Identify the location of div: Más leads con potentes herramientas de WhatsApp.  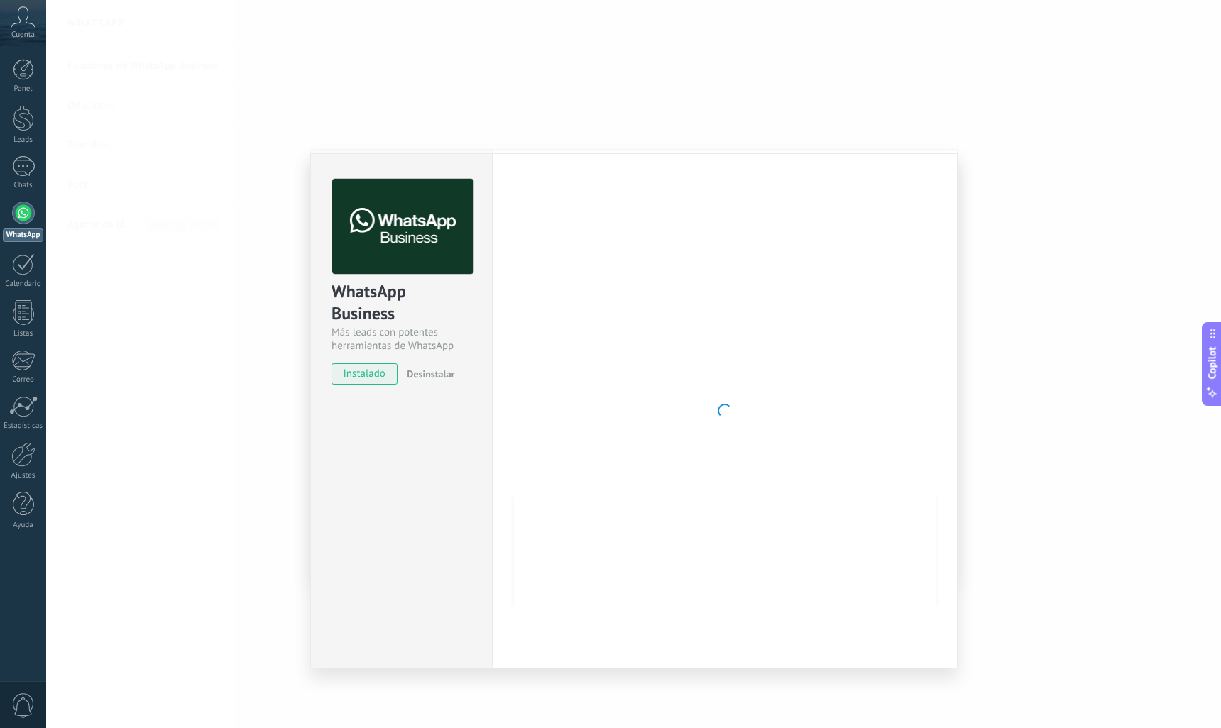
(401, 339).